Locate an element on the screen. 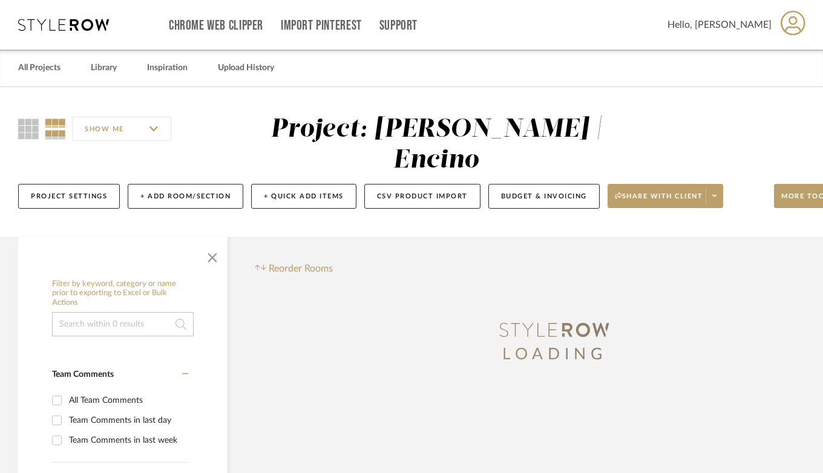  a: Support is located at coordinates (398, 25).